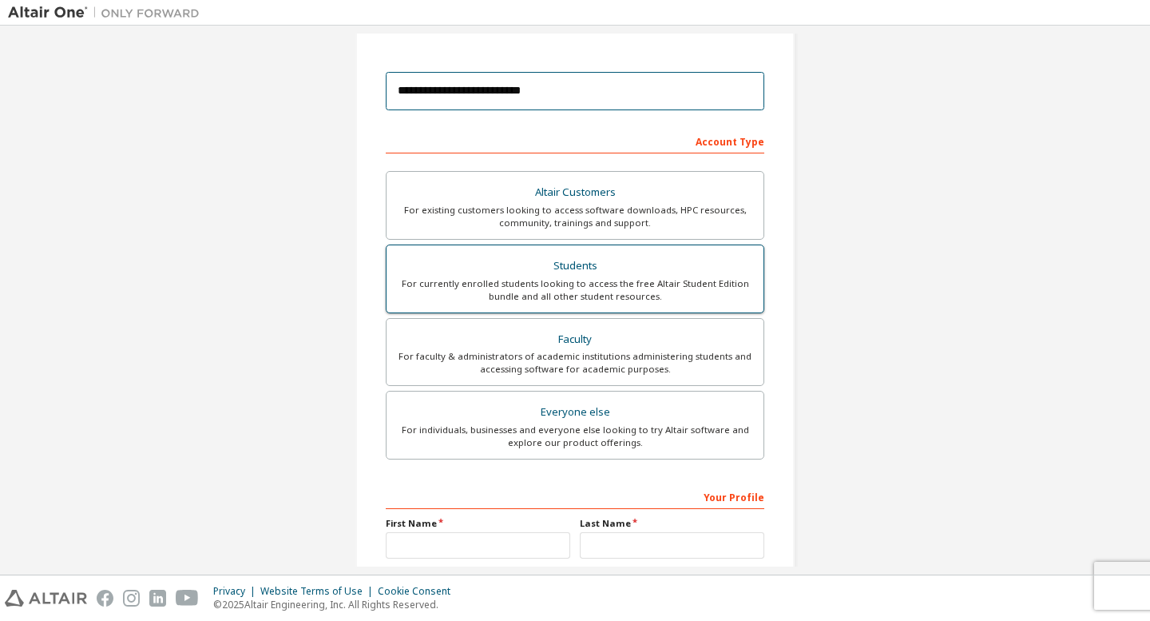 Image resolution: width=1150 pixels, height=621 pixels. I want to click on img: facebook.svg, so click(105, 598).